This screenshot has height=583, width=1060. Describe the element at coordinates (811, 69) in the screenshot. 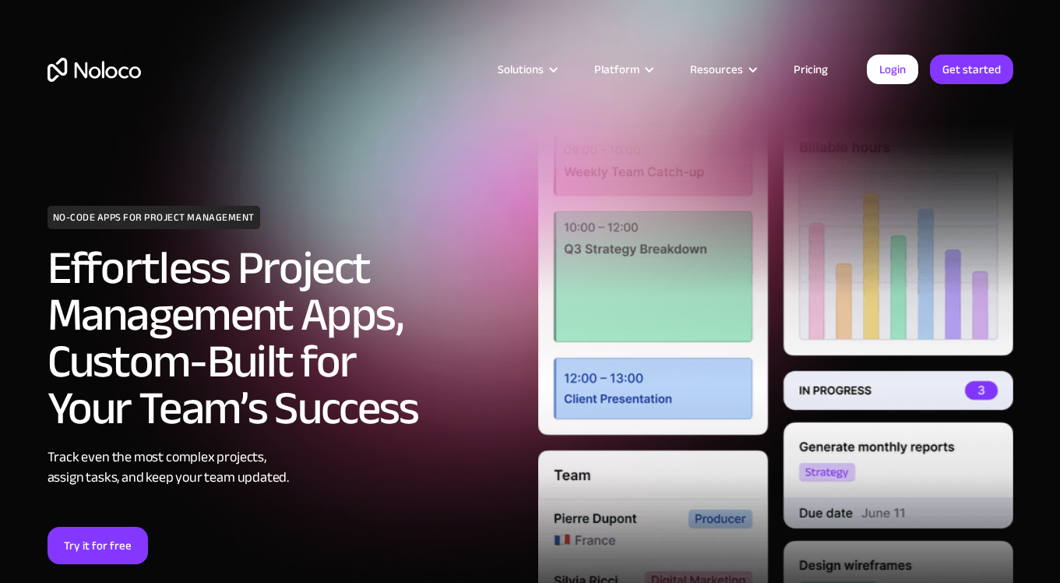

I see `a: Pricing` at that location.